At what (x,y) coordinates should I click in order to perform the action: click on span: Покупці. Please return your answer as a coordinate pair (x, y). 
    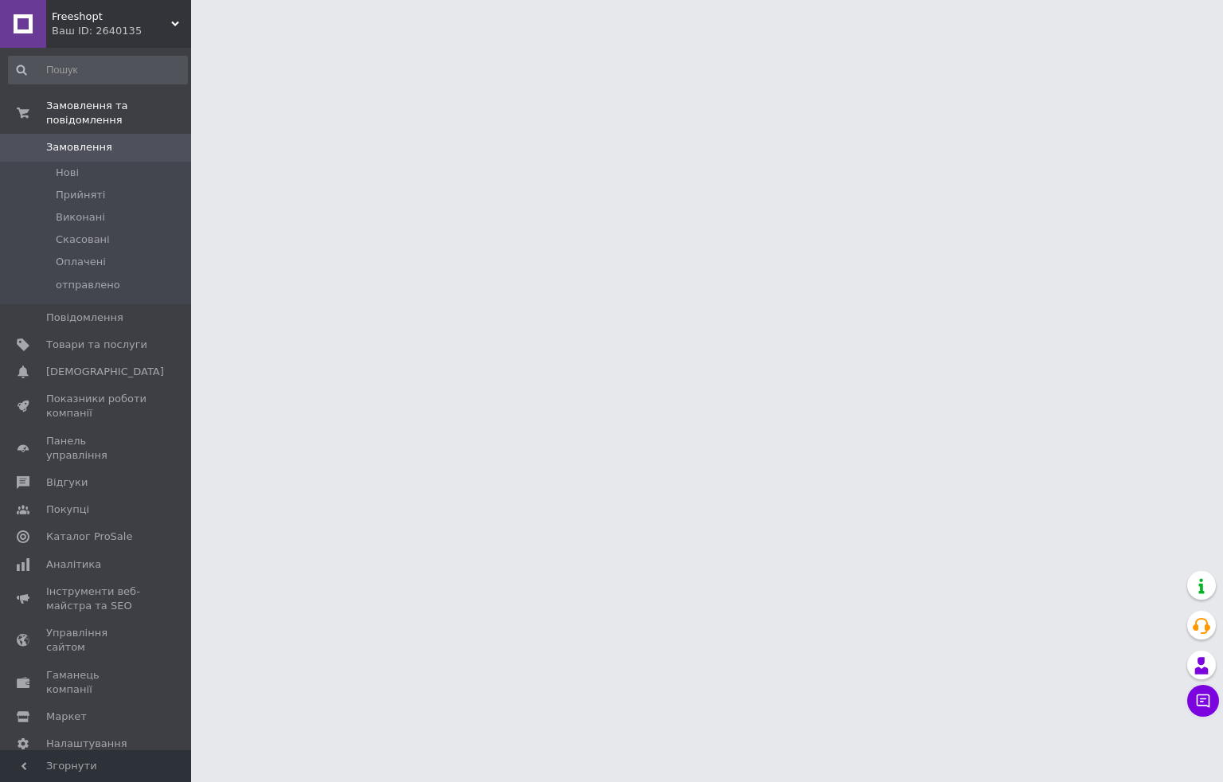
    Looking at the image, I should click on (68, 509).